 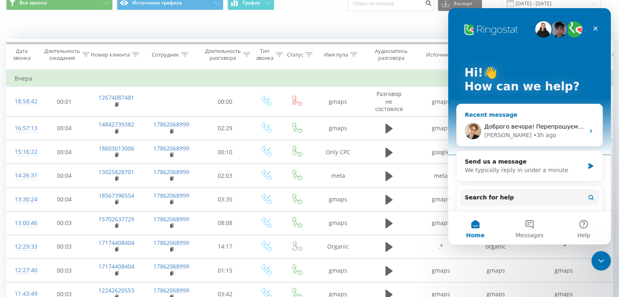 What do you see at coordinates (81, 189) in the screenshot?
I see `button: Search for help` at bounding box center [81, 189].